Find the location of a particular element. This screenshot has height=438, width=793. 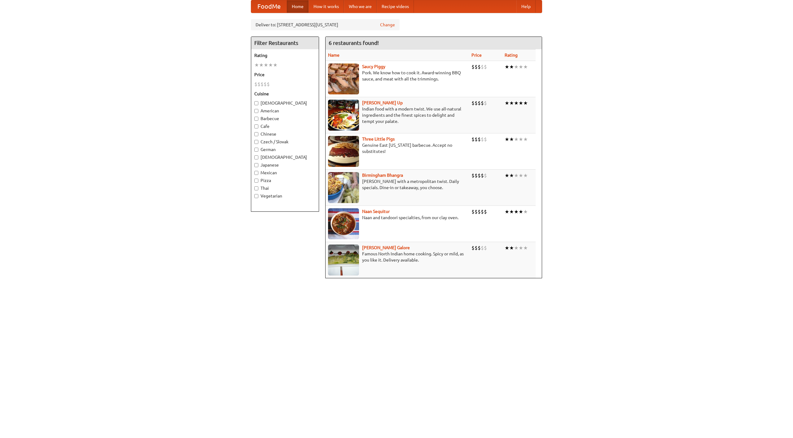

a: Recipe videos is located at coordinates (395, 7).